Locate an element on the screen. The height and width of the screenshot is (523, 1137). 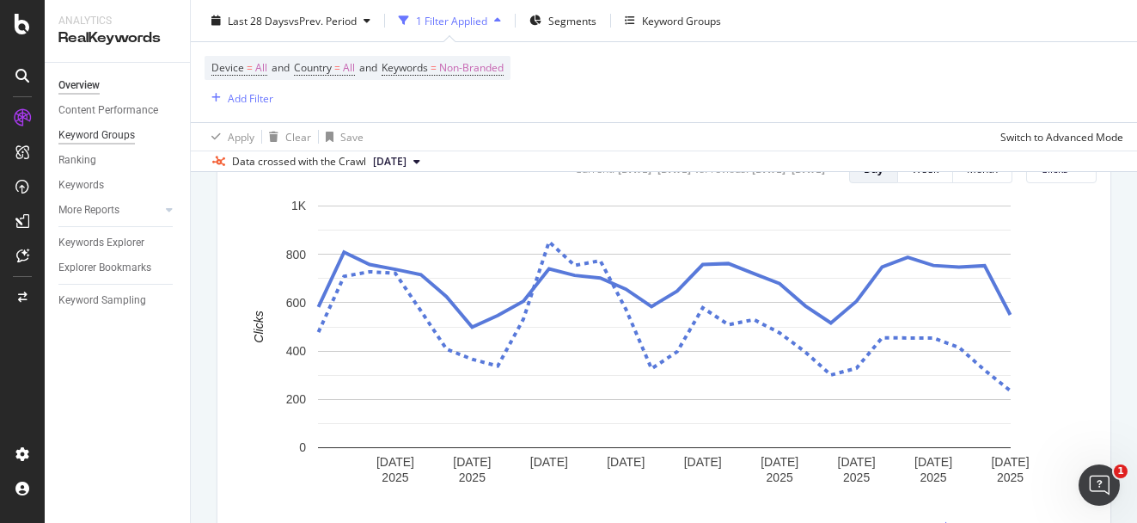
text: 0 is located at coordinates (303, 447).